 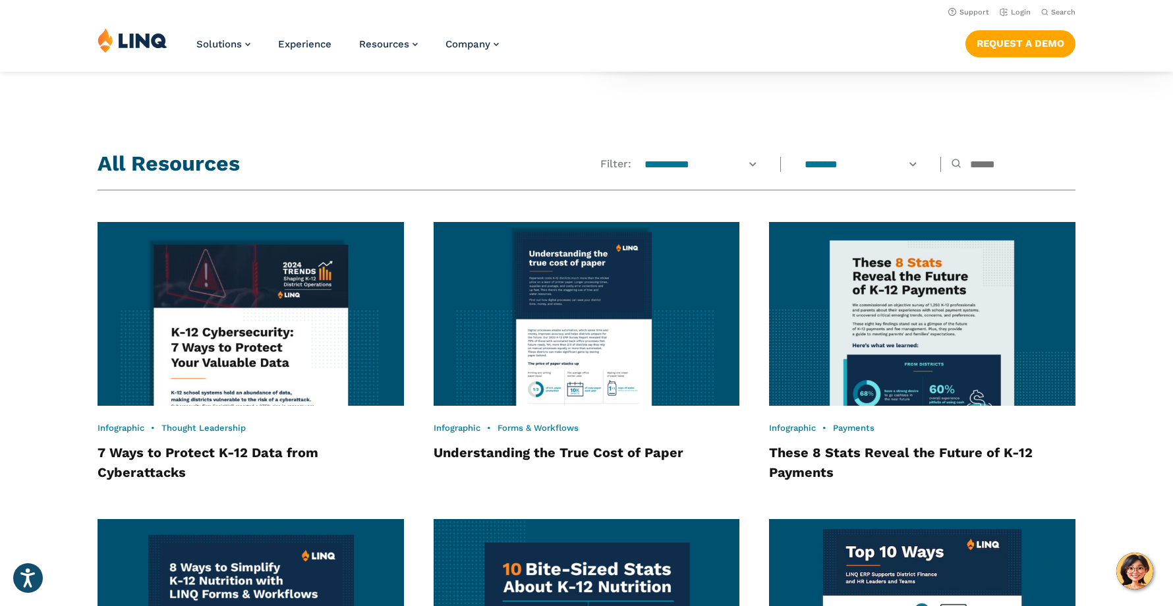 I want to click on img: Payments Survey Infographic Thumbnail, so click(x=922, y=314).